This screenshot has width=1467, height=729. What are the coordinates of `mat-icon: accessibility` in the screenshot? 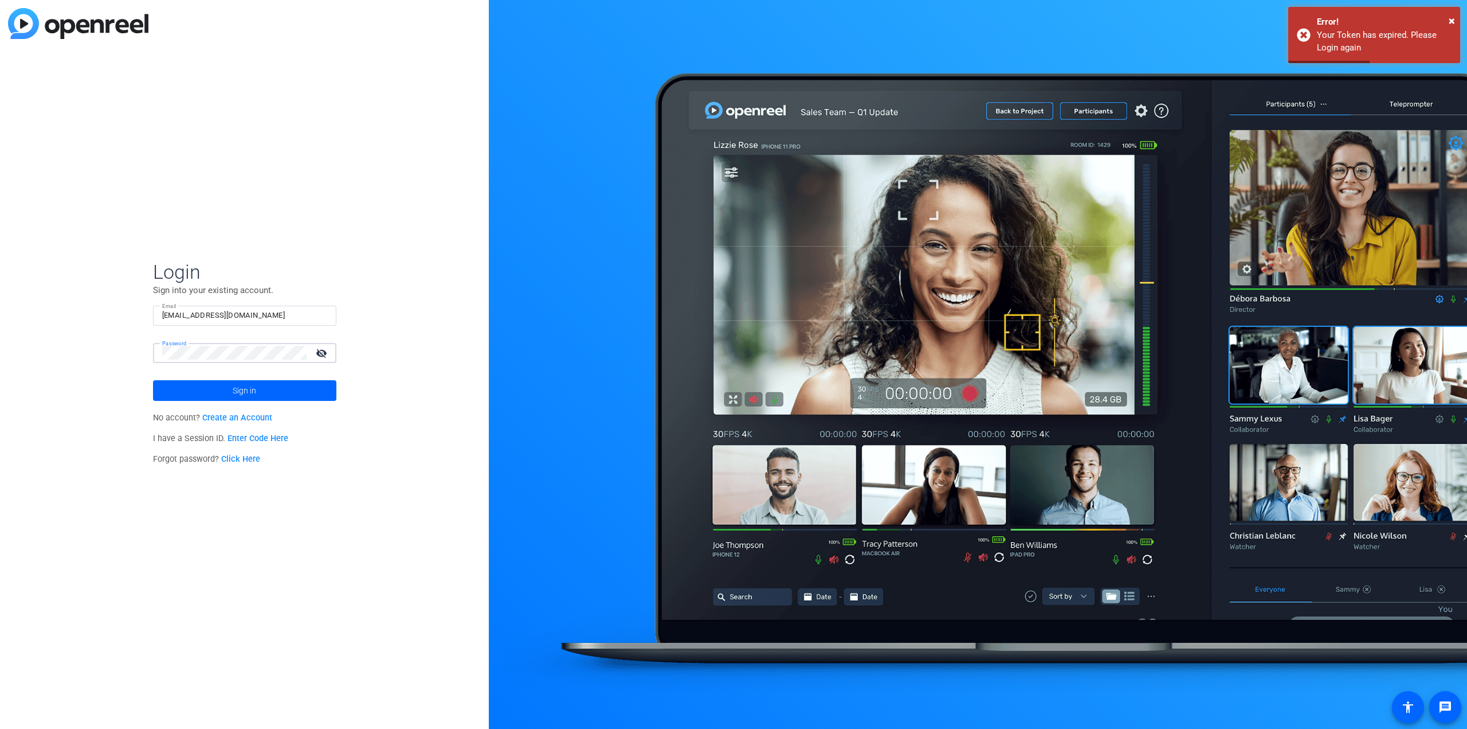 It's located at (1408, 707).